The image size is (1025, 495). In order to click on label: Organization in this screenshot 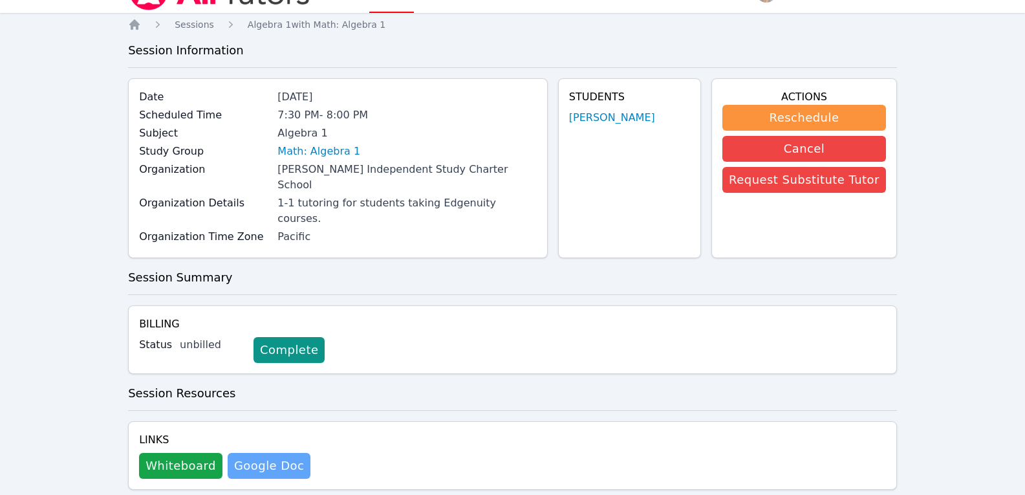, I will do `click(204, 169)`.